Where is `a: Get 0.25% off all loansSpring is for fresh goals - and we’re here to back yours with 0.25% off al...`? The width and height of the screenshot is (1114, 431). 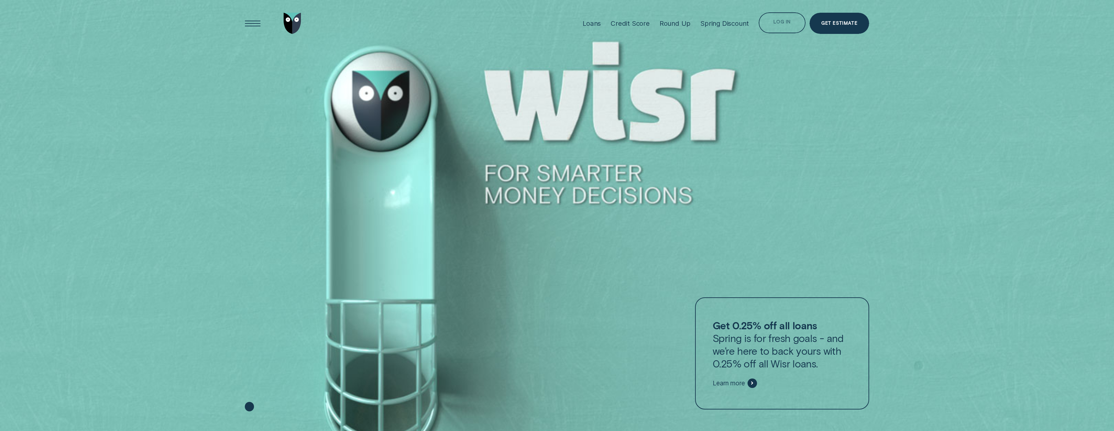 a: Get 0.25% off all loansSpring is for fresh goals - and we’re here to back yours with 0.25% off al... is located at coordinates (782, 353).